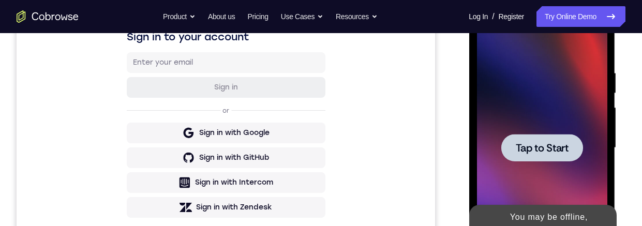 The image size is (642, 226). I want to click on button: Tap to Start, so click(73, 152).